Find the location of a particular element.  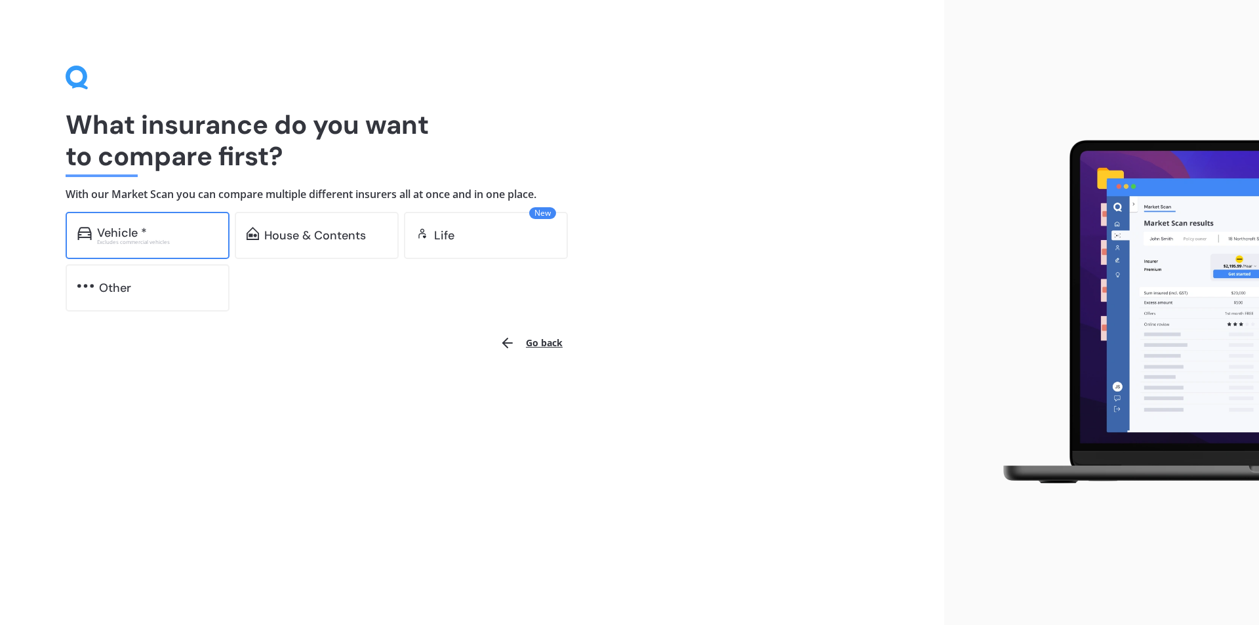

div: Life is located at coordinates (444, 235).